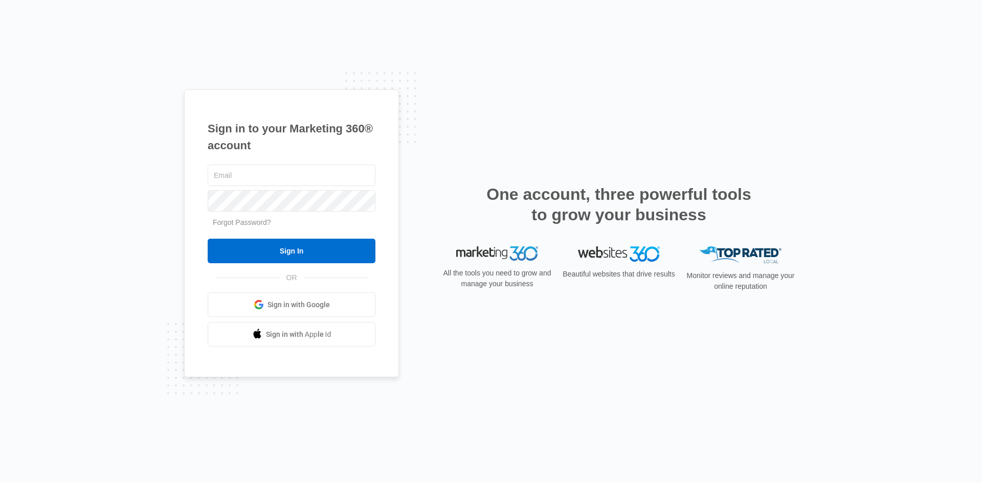 The width and height of the screenshot is (982, 483). Describe the element at coordinates (291, 334) in the screenshot. I see `a: Sign in with Apple Id` at that location.